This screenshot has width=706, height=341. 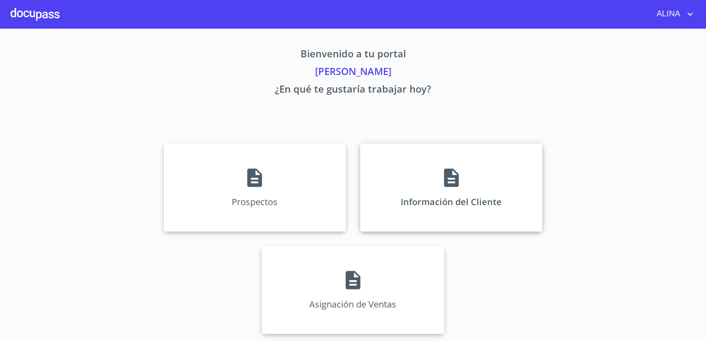 What do you see at coordinates (667, 14) in the screenshot?
I see `span: ALINA` at bounding box center [667, 14].